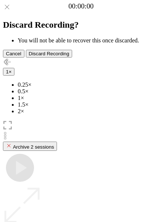 This screenshot has width=162, height=222. What do you see at coordinates (7, 72) in the screenshot?
I see `span: 1` at bounding box center [7, 72].